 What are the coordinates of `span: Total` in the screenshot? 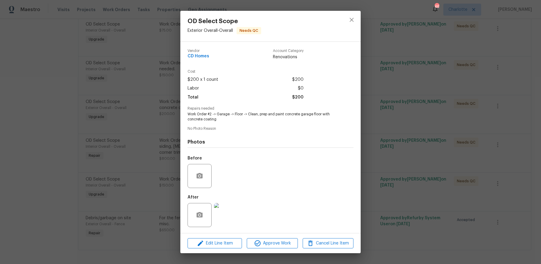 It's located at (193, 97).